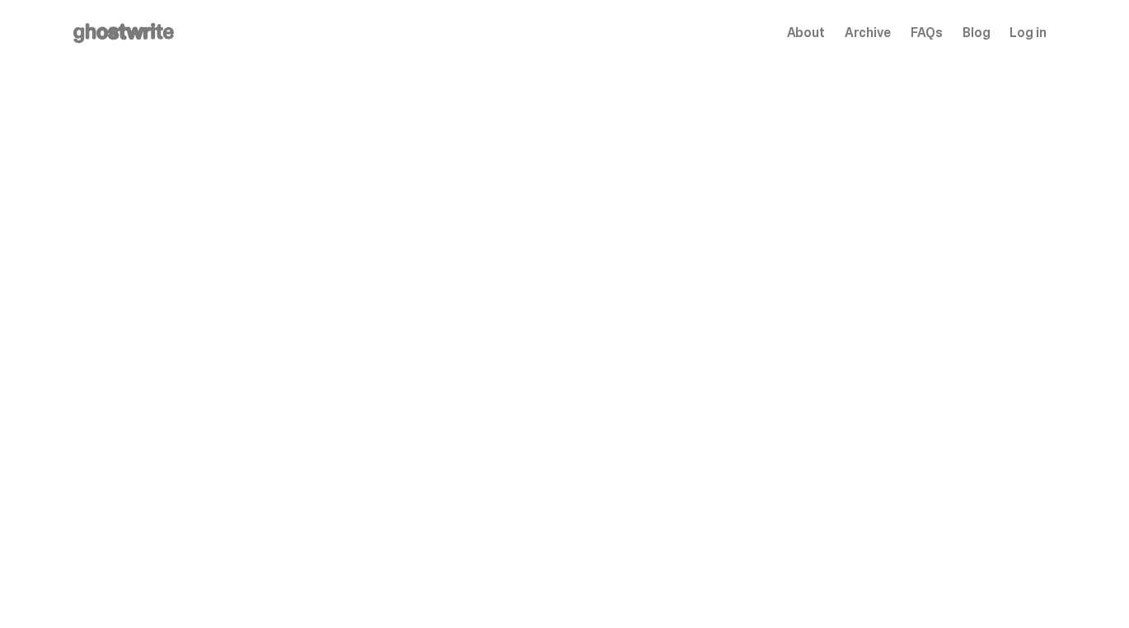 The width and height of the screenshot is (1129, 628). Describe the element at coordinates (868, 33) in the screenshot. I see `span: Archive` at that location.